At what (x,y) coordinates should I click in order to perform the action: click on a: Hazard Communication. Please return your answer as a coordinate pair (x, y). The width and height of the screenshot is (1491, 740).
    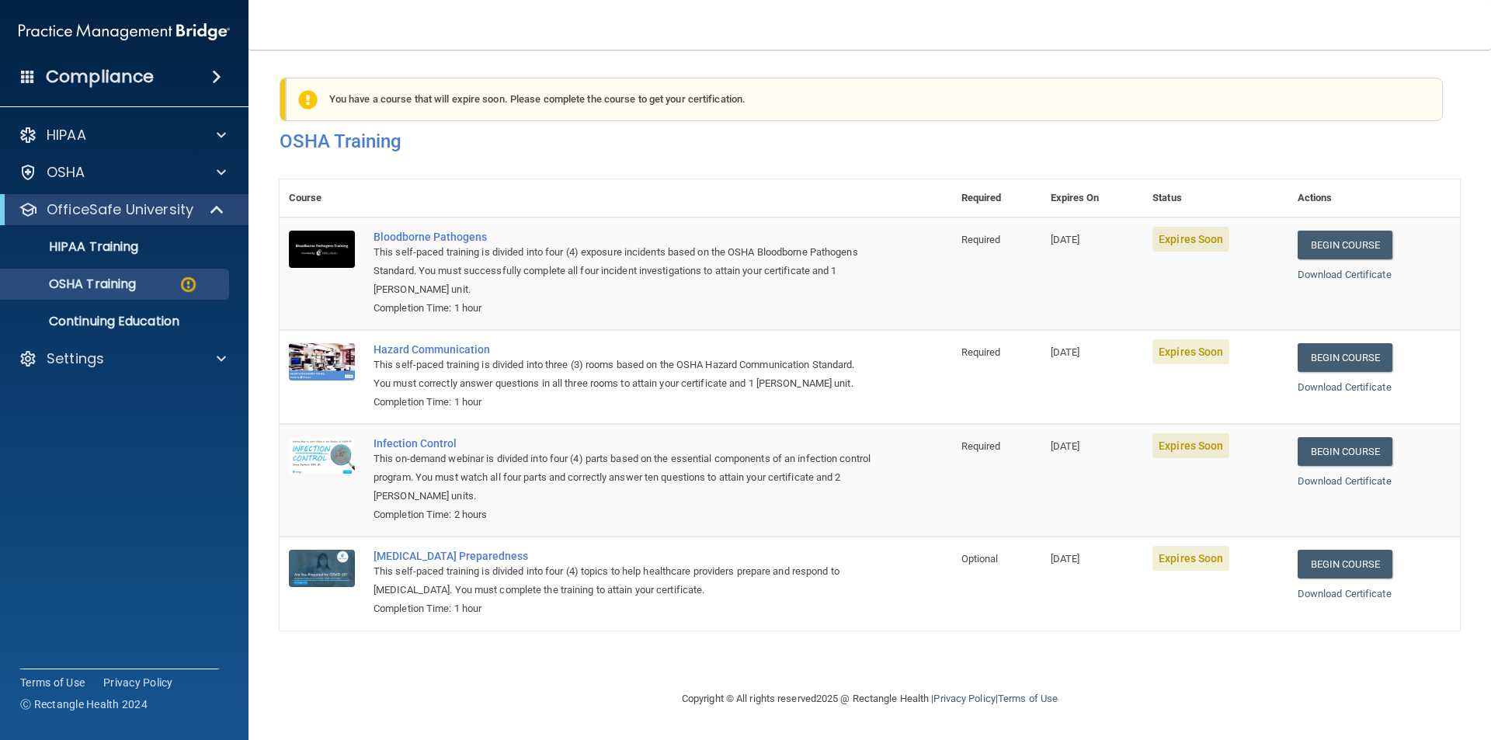
    Looking at the image, I should click on (623, 349).